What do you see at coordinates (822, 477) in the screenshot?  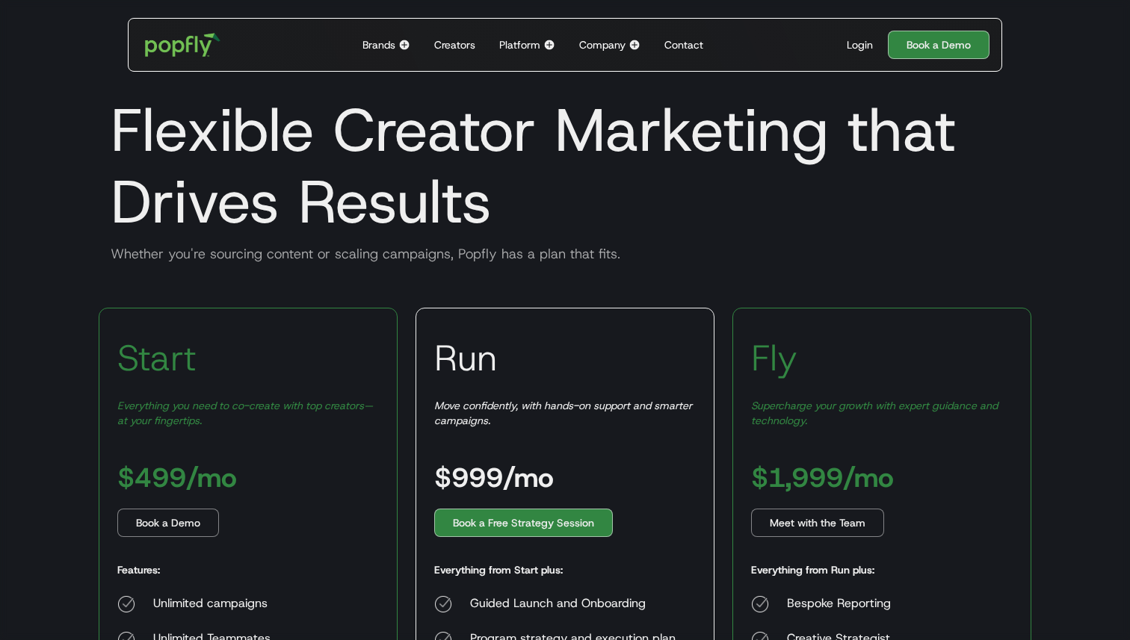 I see `h3: $1,999/mo` at bounding box center [822, 477].